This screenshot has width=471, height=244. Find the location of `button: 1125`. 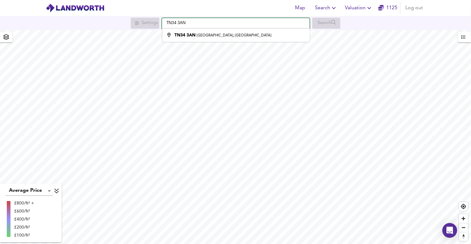

button: 1125 is located at coordinates (388, 8).